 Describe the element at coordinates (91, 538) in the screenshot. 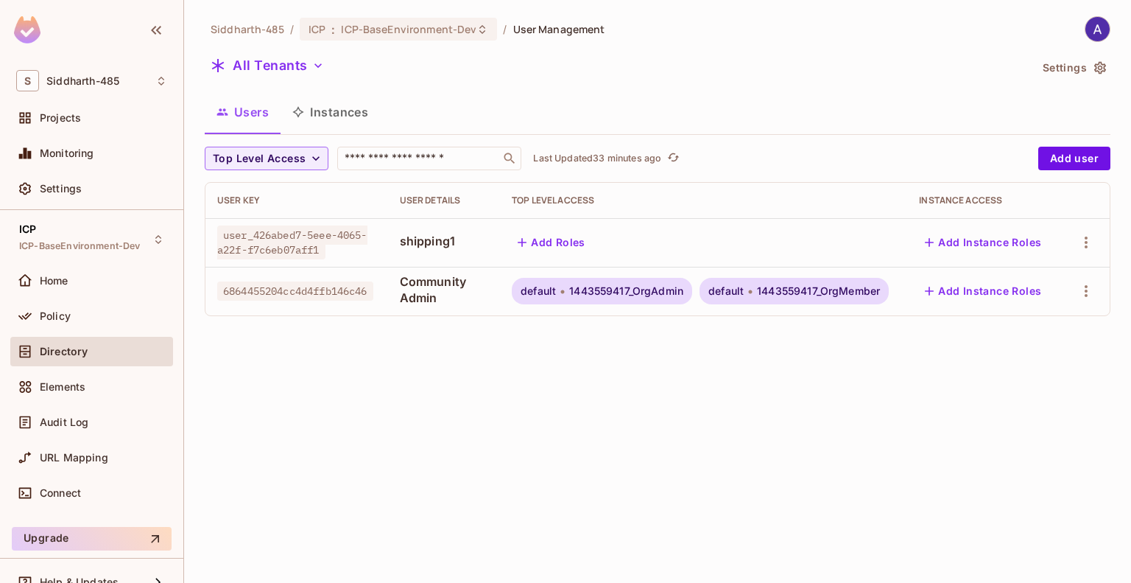

I see `button: Upgrade` at that location.